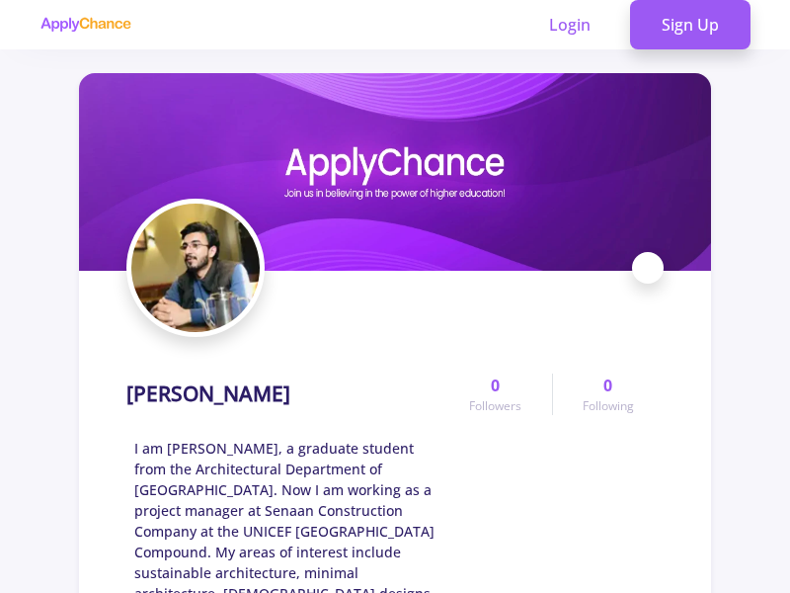 The height and width of the screenshot is (593, 790). I want to click on a: 0Following, so click(608, 394).